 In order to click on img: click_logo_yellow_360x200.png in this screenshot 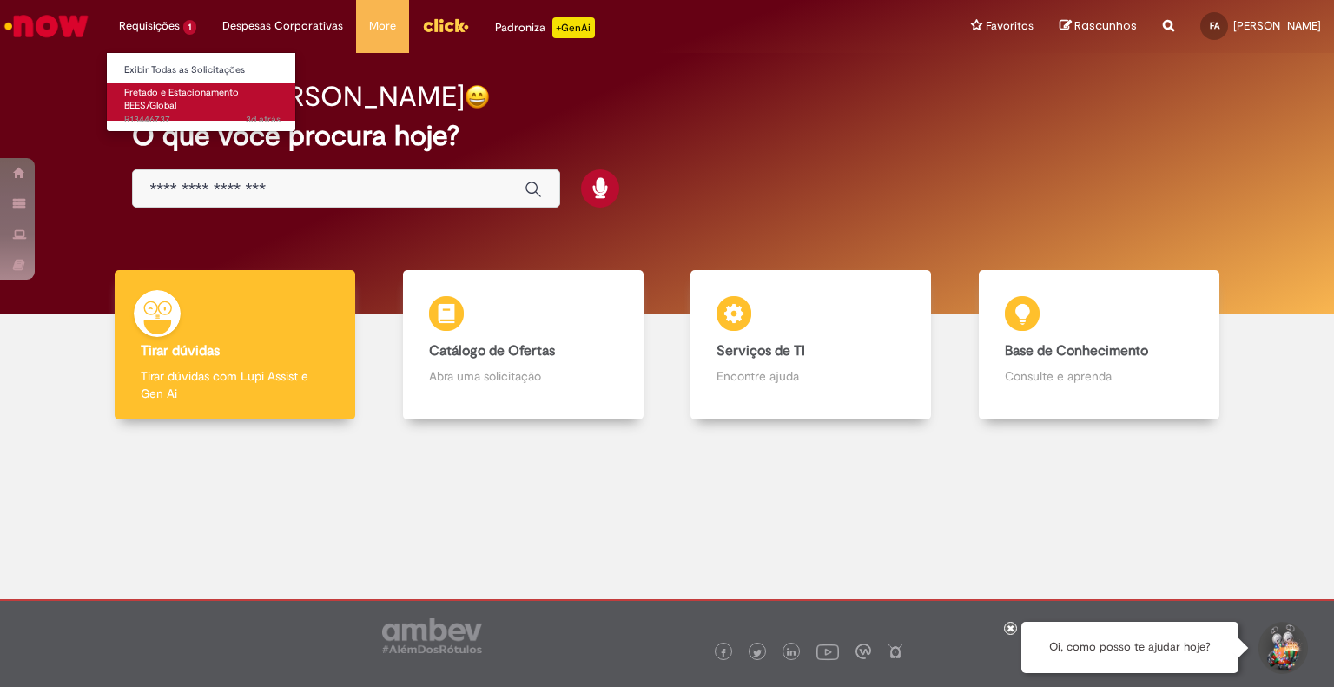, I will do `click(445, 25)`.